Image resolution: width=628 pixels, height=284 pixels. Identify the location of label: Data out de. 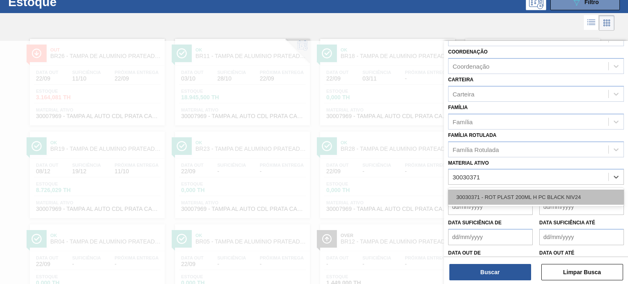
(464, 253).